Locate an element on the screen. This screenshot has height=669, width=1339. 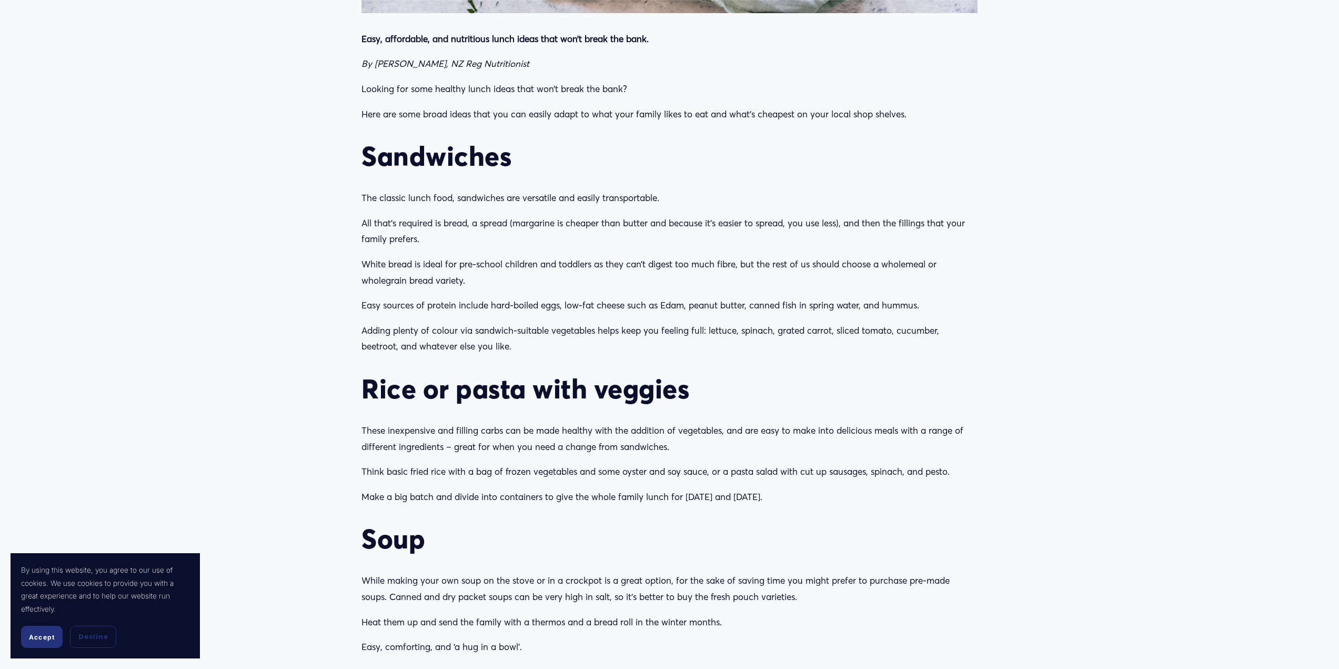
strong: Soup is located at coordinates (393, 538).